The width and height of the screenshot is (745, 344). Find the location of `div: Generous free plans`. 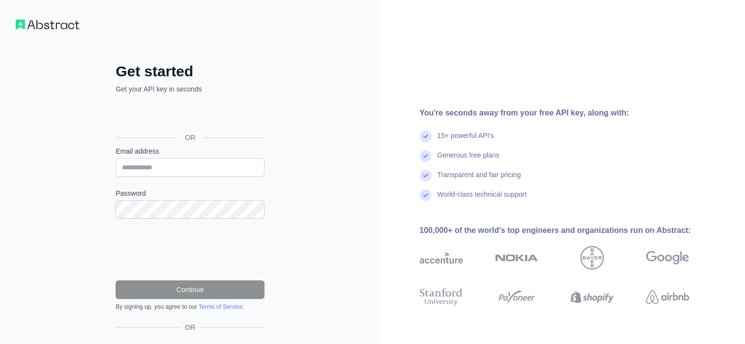

div: Generous free plans is located at coordinates (468, 160).